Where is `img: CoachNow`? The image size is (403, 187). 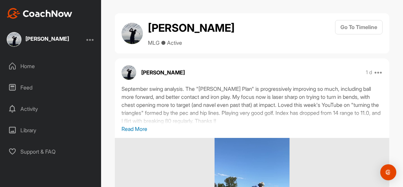 img: CoachNow is located at coordinates (40, 13).